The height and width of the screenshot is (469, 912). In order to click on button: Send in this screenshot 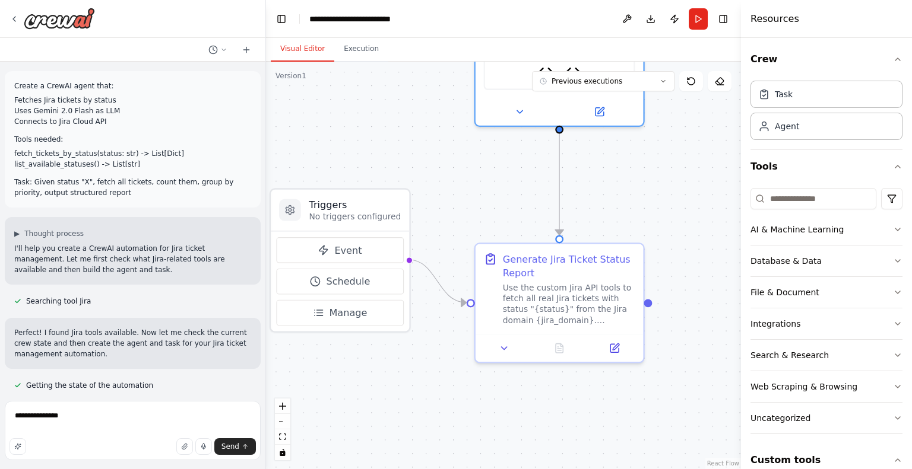, I will do `click(235, 447)`.